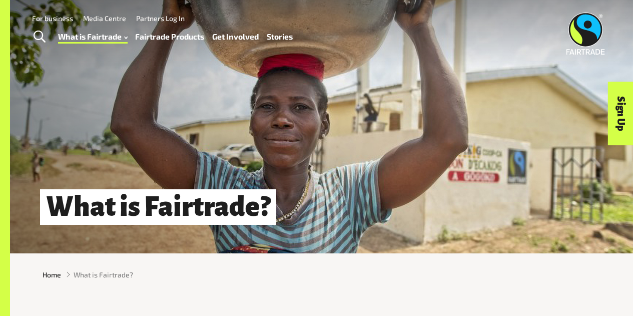 Image resolution: width=633 pixels, height=316 pixels. What do you see at coordinates (160, 18) in the screenshot?
I see `a: Partners Log In` at bounding box center [160, 18].